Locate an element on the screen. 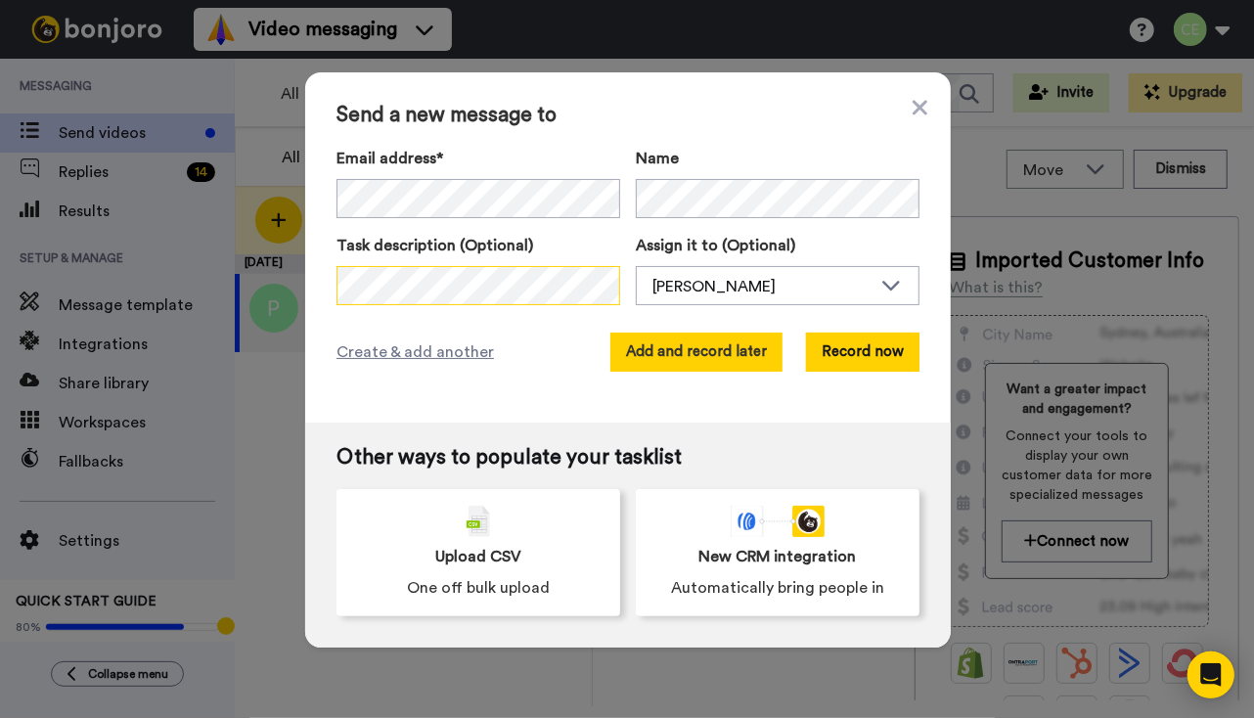 This screenshot has height=718, width=1254. img: csv-grey.png is located at coordinates (479, 522).